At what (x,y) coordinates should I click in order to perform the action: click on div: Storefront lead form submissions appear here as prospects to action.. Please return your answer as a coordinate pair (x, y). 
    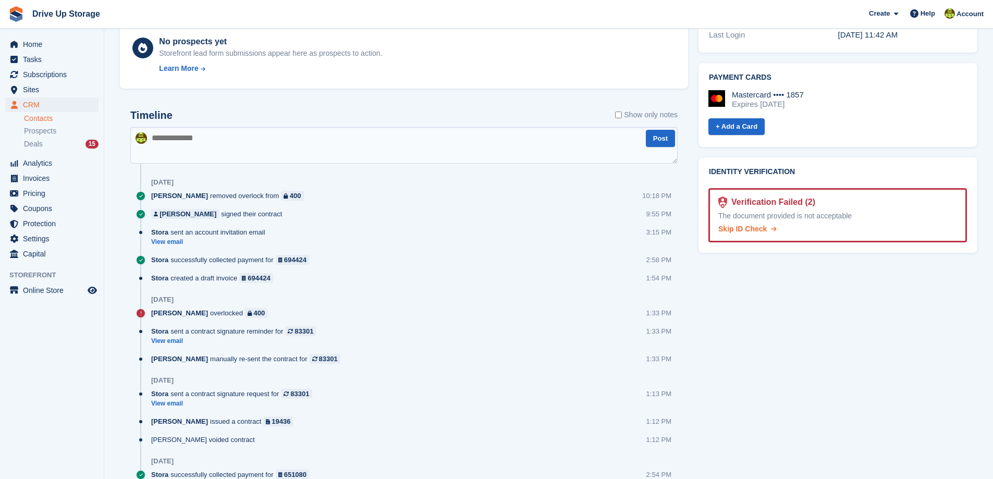
    Looking at the image, I should click on (270, 53).